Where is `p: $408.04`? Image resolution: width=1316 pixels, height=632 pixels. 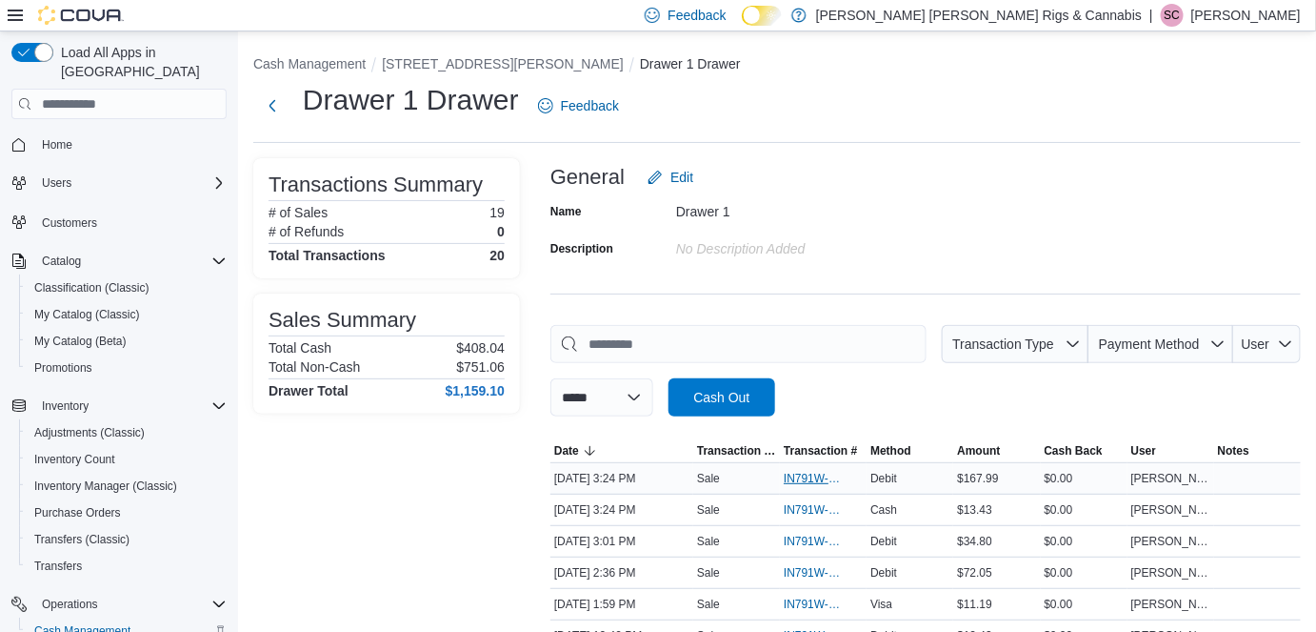 p: $408.04 is located at coordinates (480, 348).